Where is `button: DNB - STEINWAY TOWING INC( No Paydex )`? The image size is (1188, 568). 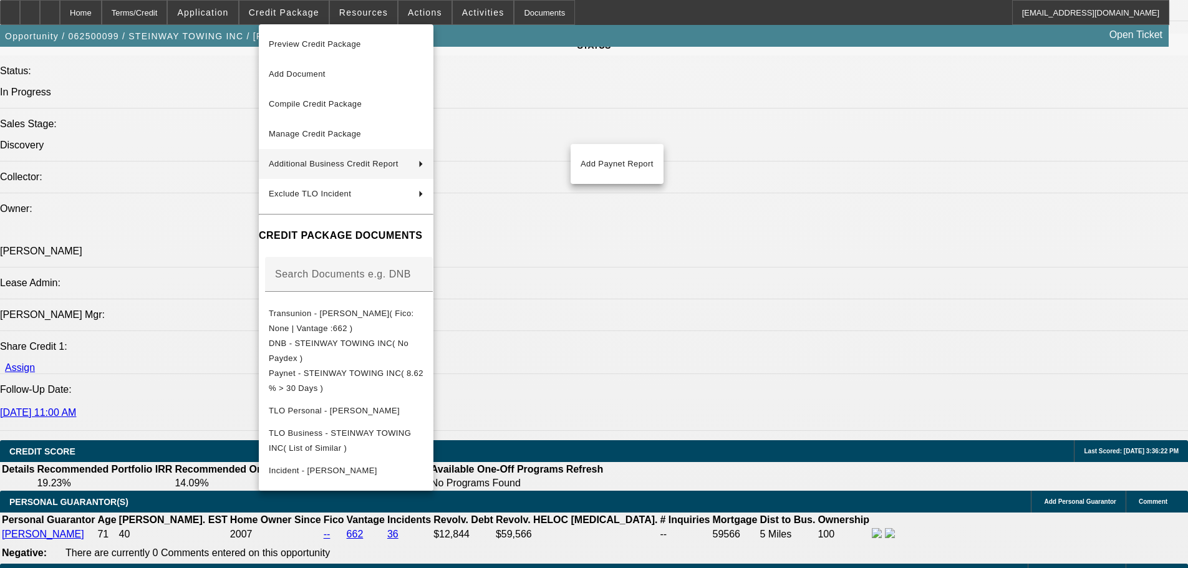
button: DNB - STEINWAY TOWING INC( No Paydex ) is located at coordinates (346, 351).